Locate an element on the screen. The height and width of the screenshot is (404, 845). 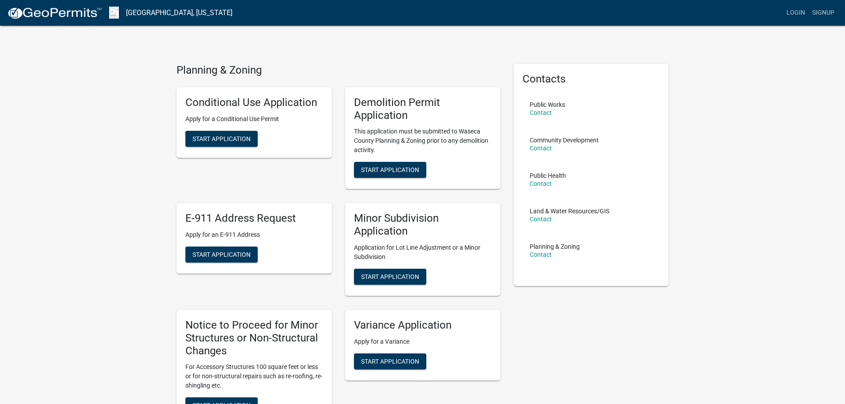
img: Waseca County, Minnesota is located at coordinates (114, 12).